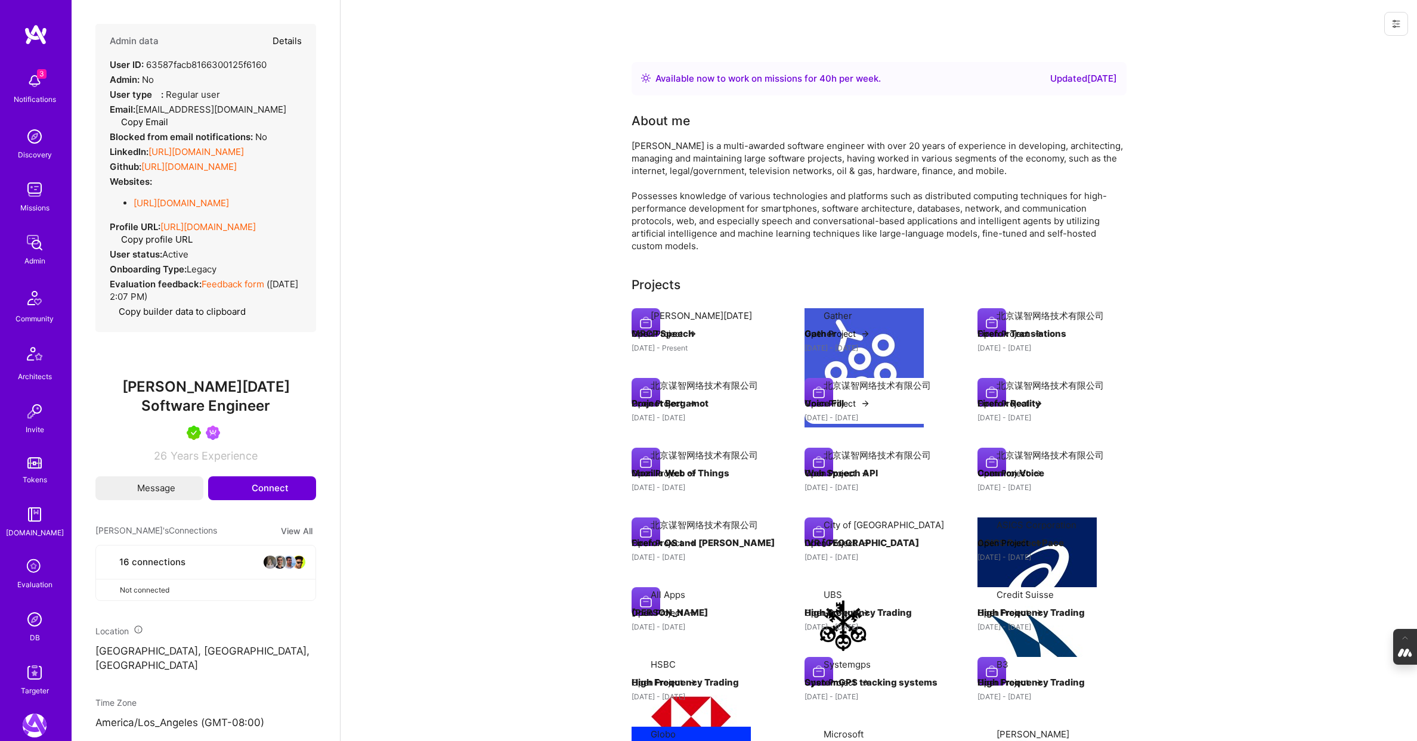  What do you see at coordinates (663, 734) in the screenshot?
I see `div: Globo` at bounding box center [663, 734].